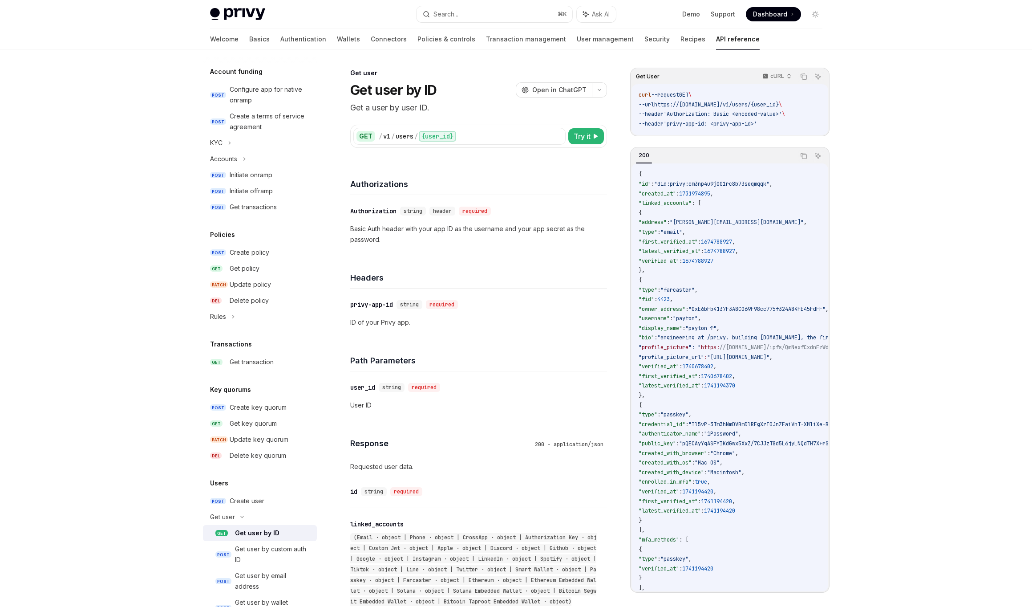 This screenshot has width=1032, height=607. I want to click on span: 1741194420, so click(698, 491).